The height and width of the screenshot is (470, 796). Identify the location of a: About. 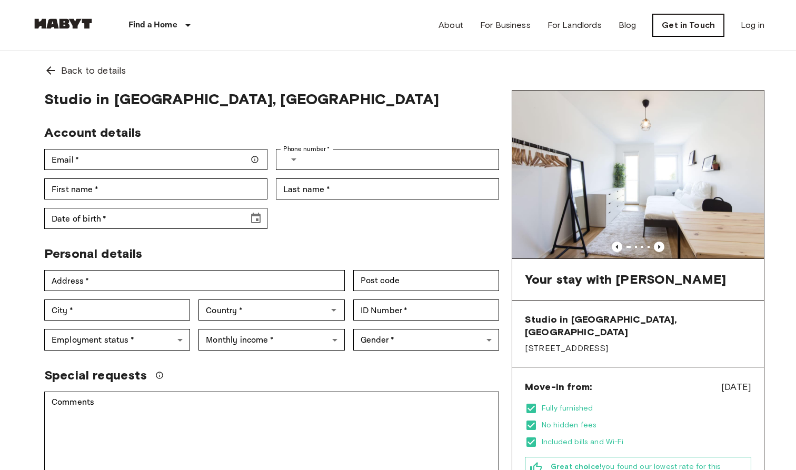
(451, 25).